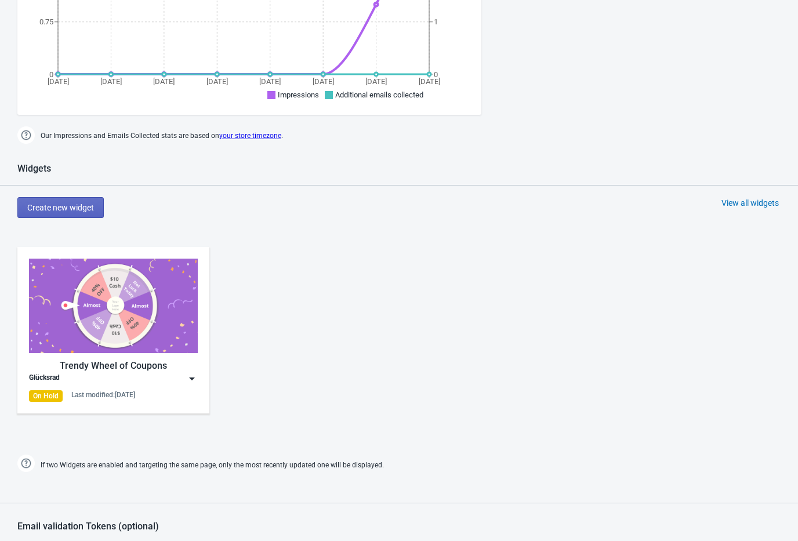 This screenshot has height=541, width=798. What do you see at coordinates (250, 136) in the screenshot?
I see `a: your store timezone` at bounding box center [250, 136].